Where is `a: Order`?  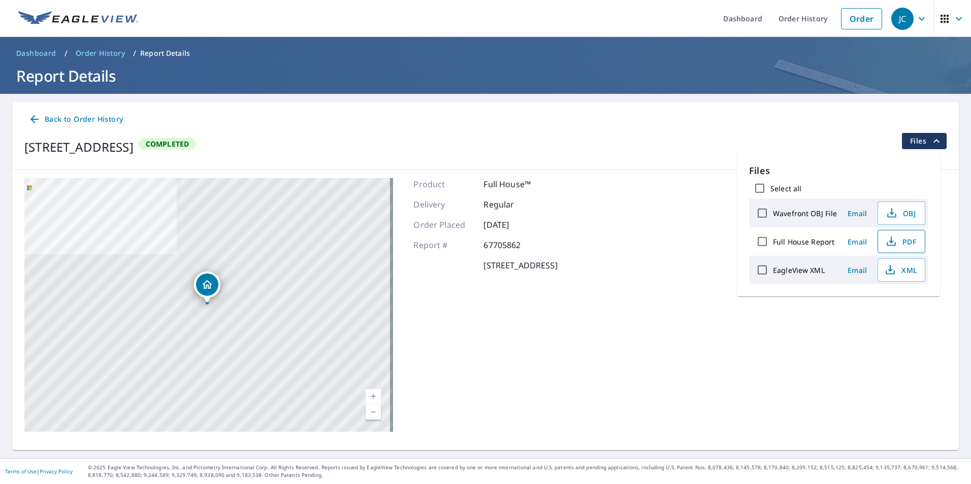 a: Order is located at coordinates (861, 19).